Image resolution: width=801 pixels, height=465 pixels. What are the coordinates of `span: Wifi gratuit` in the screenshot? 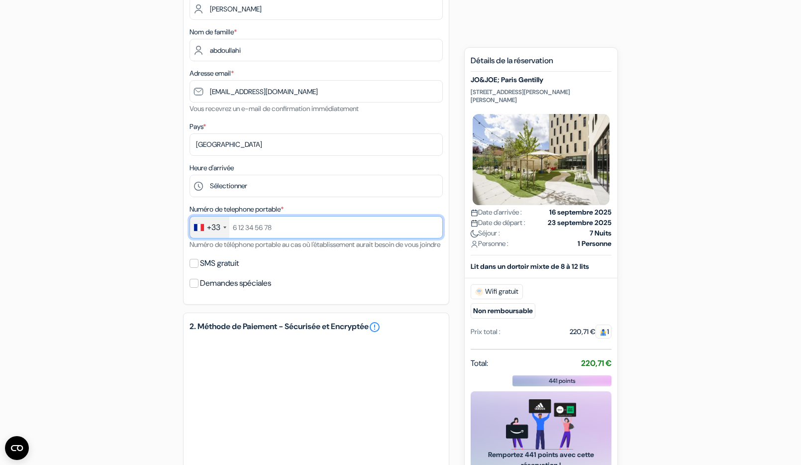 It's located at (496, 291).